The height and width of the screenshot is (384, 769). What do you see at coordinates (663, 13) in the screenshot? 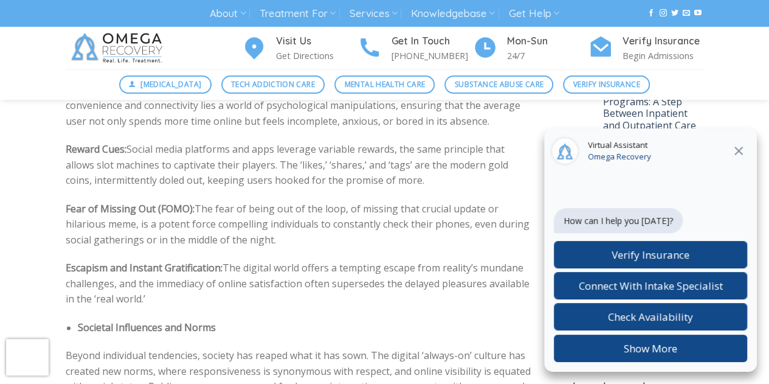
I see `a: Follow on Instagram` at bounding box center [663, 13].